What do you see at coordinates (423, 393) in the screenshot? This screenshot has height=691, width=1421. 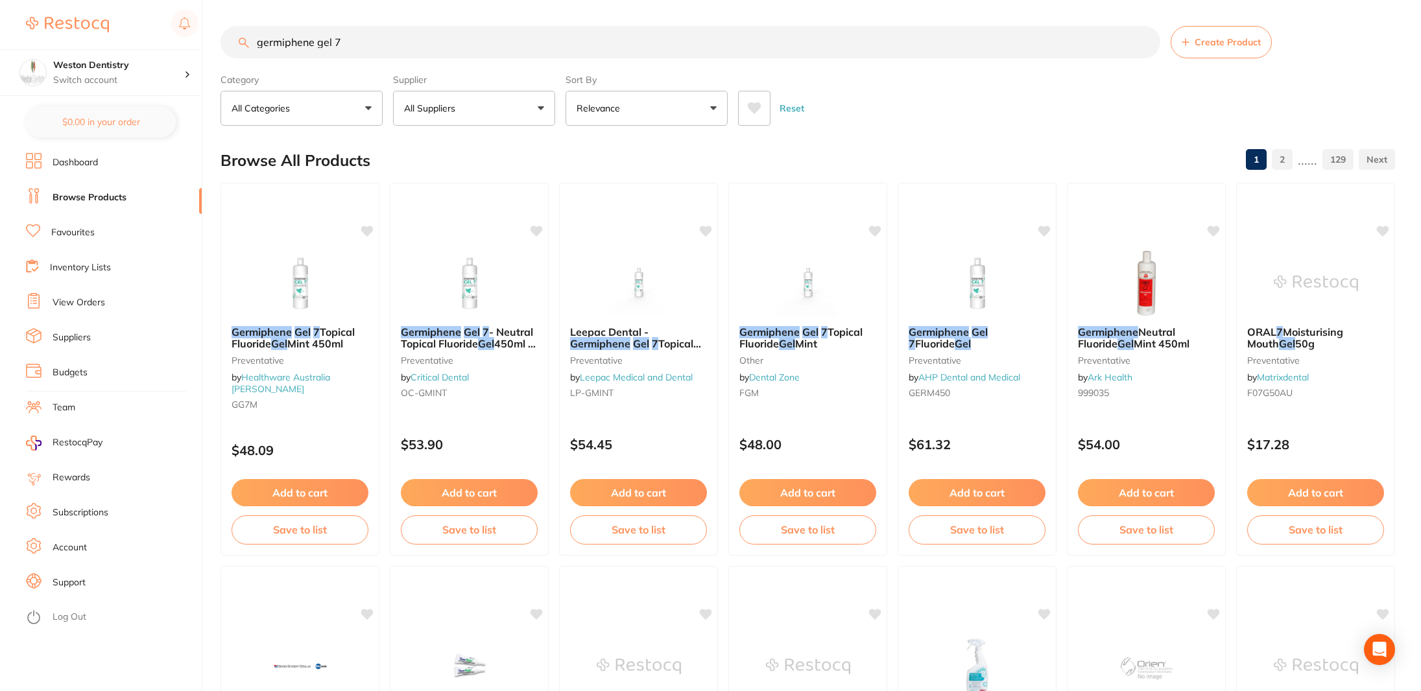 I see `span: OC-GMINT` at bounding box center [423, 393].